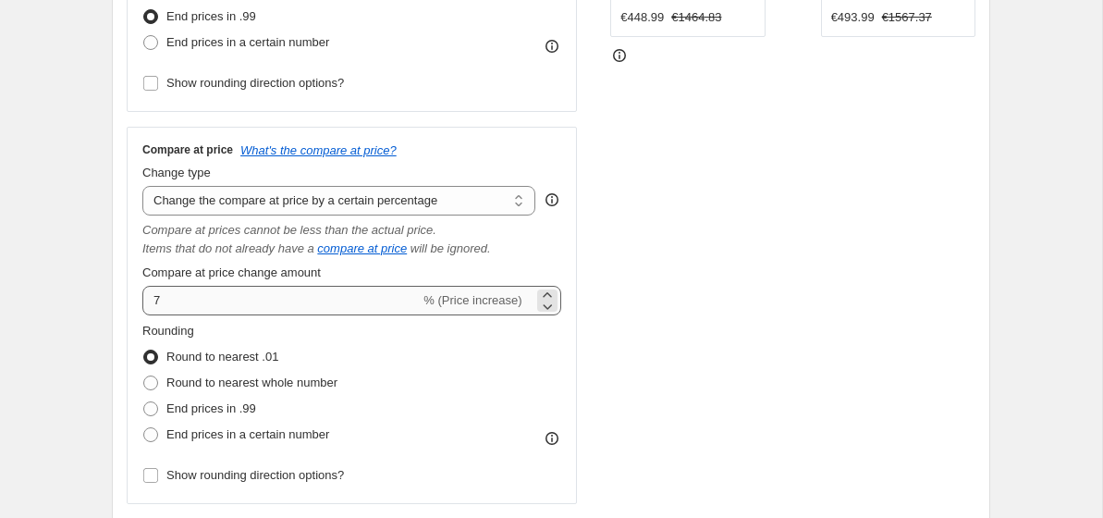 The height and width of the screenshot is (518, 1103). What do you see at coordinates (228, 248) in the screenshot?
I see `i: Items that do not already have a` at bounding box center [228, 248].